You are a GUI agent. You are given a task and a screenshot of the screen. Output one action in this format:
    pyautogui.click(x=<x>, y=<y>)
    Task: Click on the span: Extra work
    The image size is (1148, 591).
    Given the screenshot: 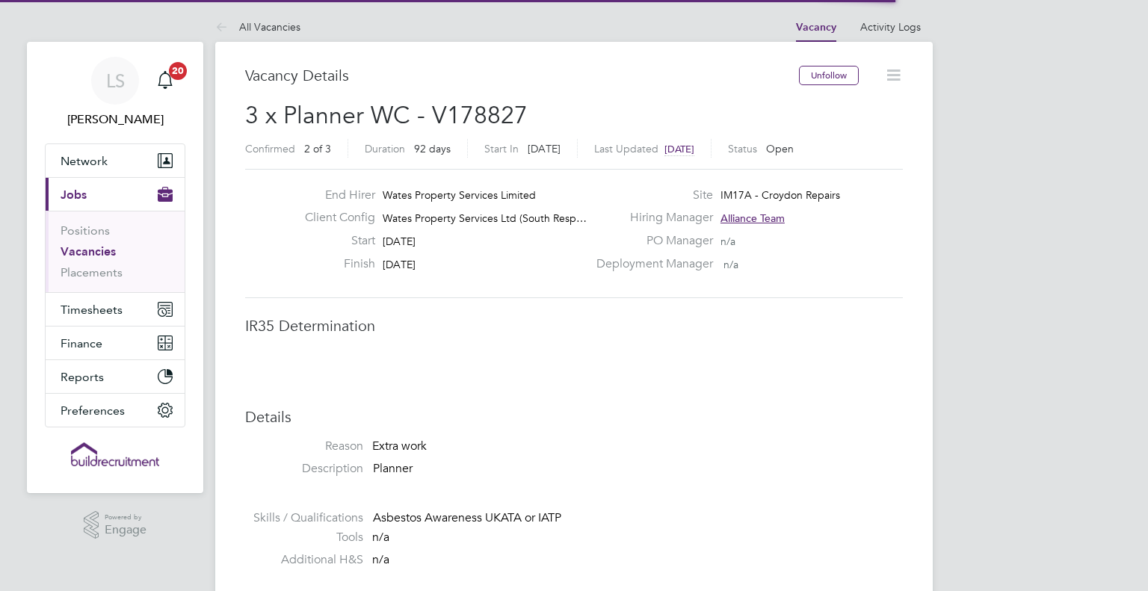 What is the action you would take?
    pyautogui.click(x=399, y=446)
    